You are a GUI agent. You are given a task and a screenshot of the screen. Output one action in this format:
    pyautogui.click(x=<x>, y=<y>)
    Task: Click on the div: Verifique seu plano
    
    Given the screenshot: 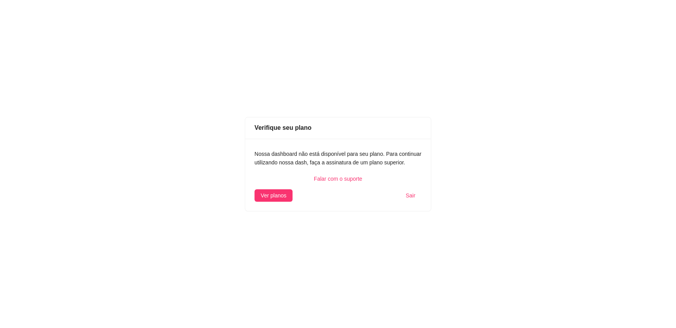 What is the action you would take?
    pyautogui.click(x=338, y=127)
    